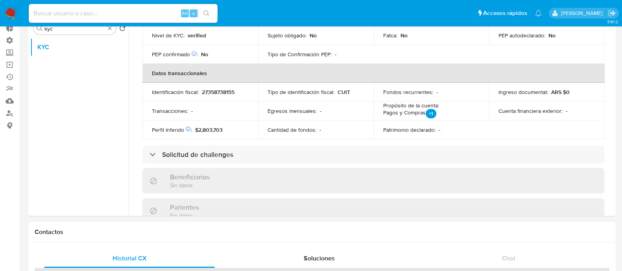 The height and width of the screenshot is (271, 622). I want to click on a: Notificaciones, so click(539, 13).